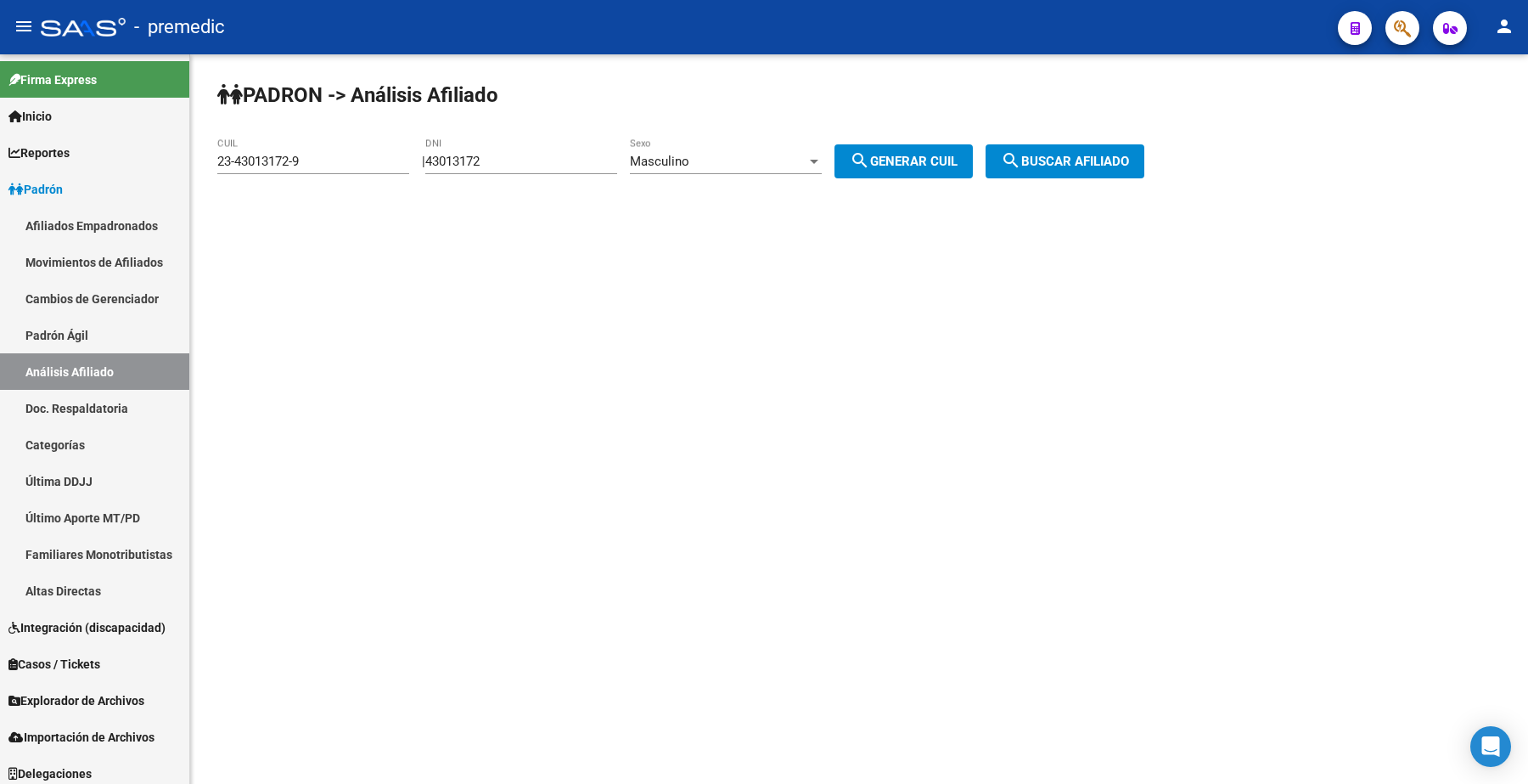 The image size is (1528, 784). Describe the element at coordinates (54, 663) in the screenshot. I see `span: Casos / Tickets` at that location.